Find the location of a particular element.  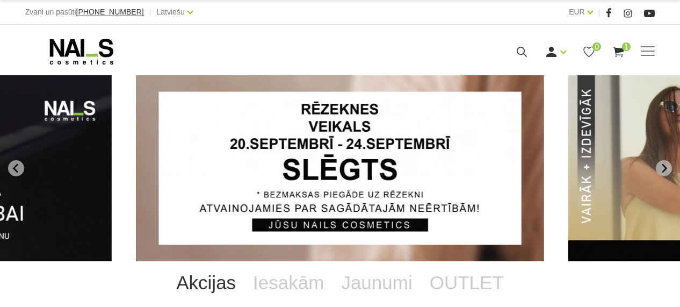

a: Latviešu is located at coordinates (171, 12).